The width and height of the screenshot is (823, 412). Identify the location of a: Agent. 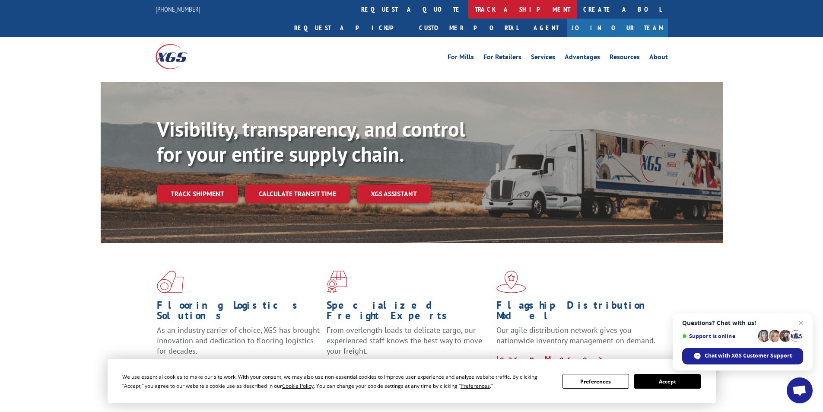
(546, 28).